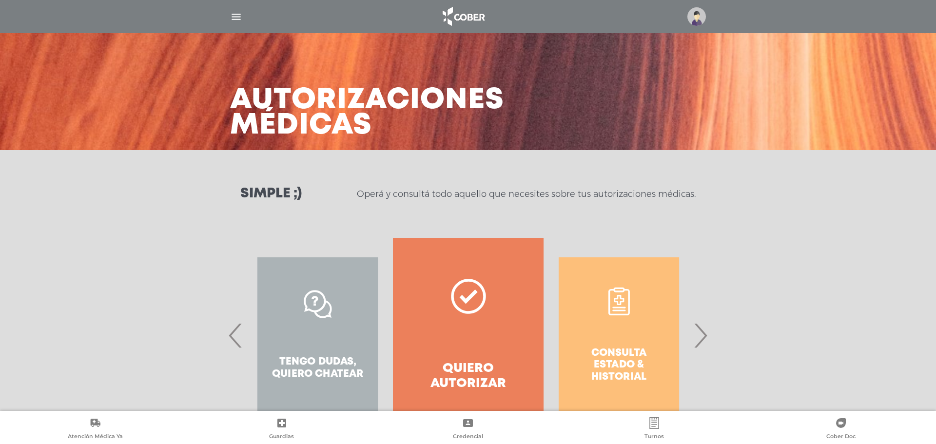 This screenshot has width=936, height=444. I want to click on h3: Autorizaciones médicas, so click(367, 113).